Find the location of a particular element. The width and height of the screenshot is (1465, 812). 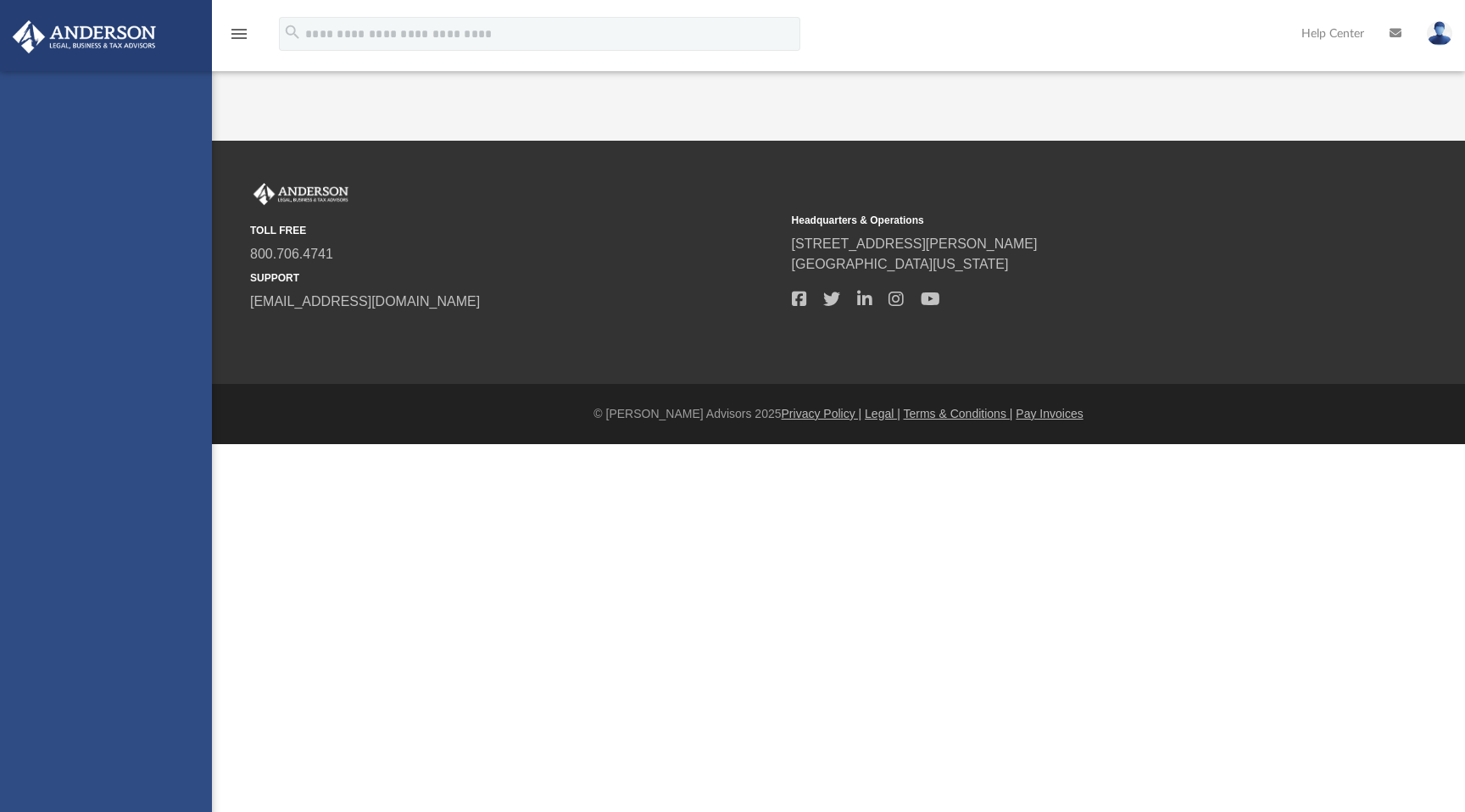

a: Privacy Policy | is located at coordinates (822, 413).